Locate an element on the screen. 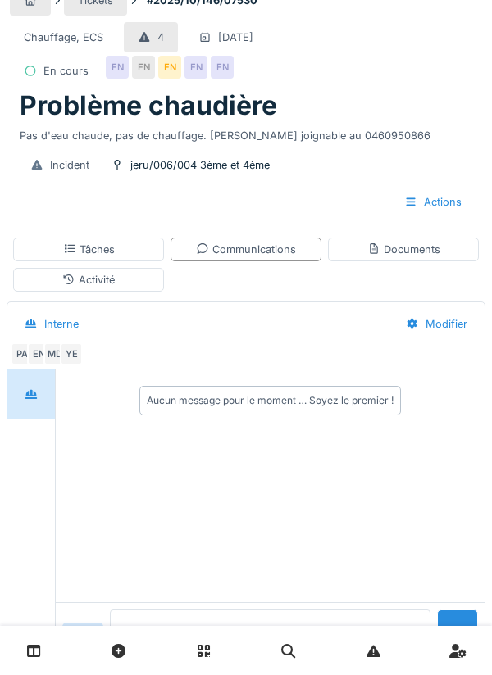 This screenshot has width=492, height=675. div: Communications is located at coordinates (246, 249).